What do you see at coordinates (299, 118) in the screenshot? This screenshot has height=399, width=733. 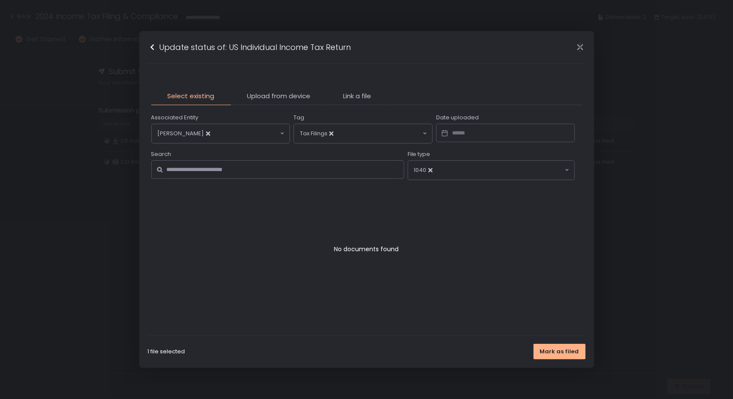 I see `span: Tag` at bounding box center [299, 118].